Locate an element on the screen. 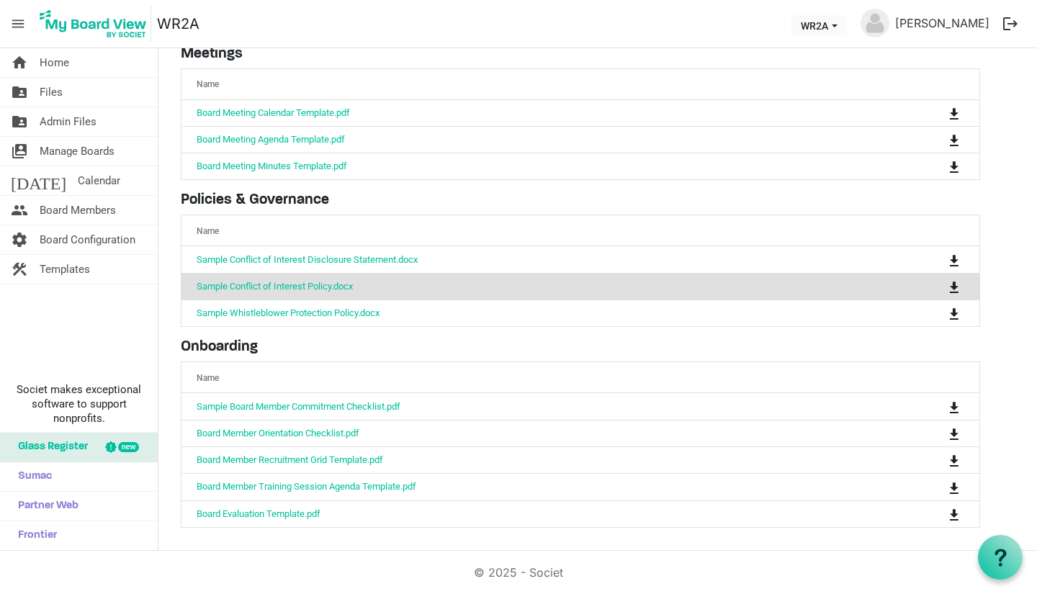 This screenshot has height=594, width=1037. a: Board Member Orientation Checklist.pdf is located at coordinates (278, 433).